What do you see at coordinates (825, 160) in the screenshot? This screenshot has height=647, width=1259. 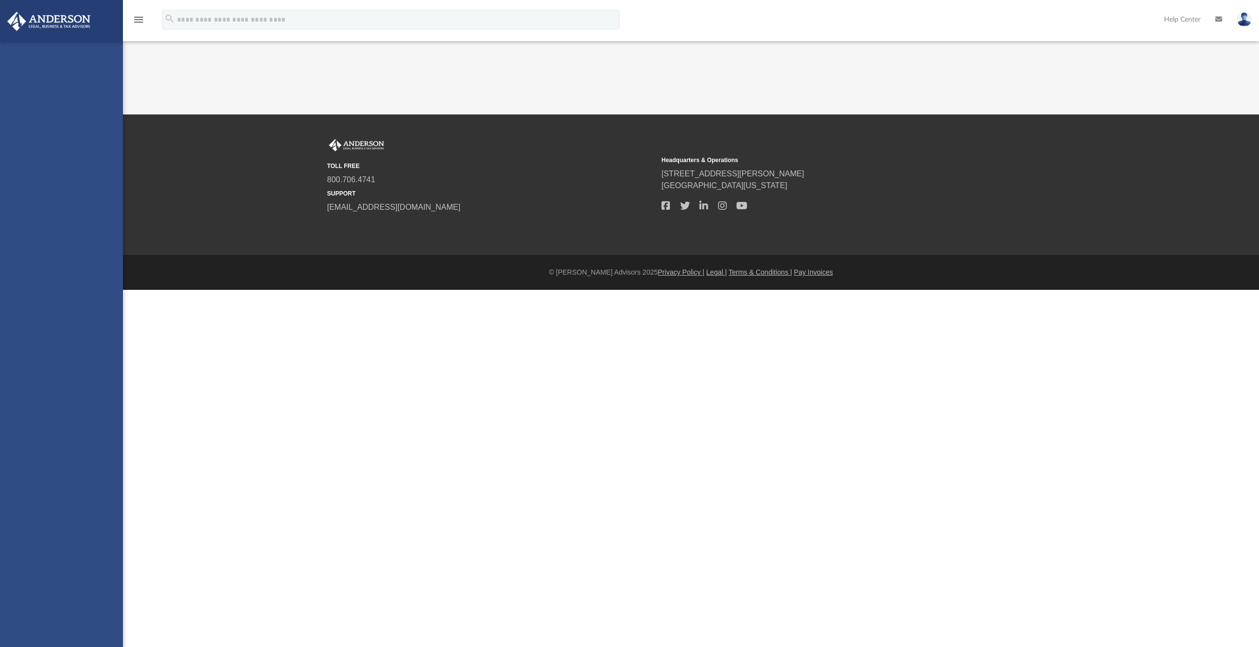 I see `small: Headquarters & Operations` at bounding box center [825, 160].